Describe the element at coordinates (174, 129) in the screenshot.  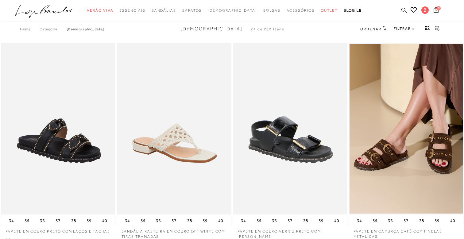
I see `a: SANDÁLIA RASTEIRA EM COURO OFF WHITE COM TIRAS TRAMADAS SANDÁLIA RASTEIRA EM COURO OFF WHITE COM ...` at that location.